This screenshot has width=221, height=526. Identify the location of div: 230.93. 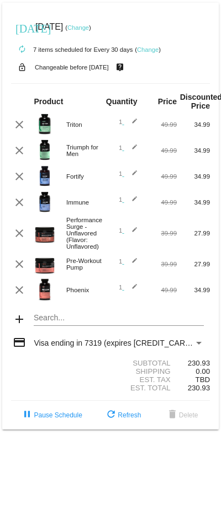
(193, 363).